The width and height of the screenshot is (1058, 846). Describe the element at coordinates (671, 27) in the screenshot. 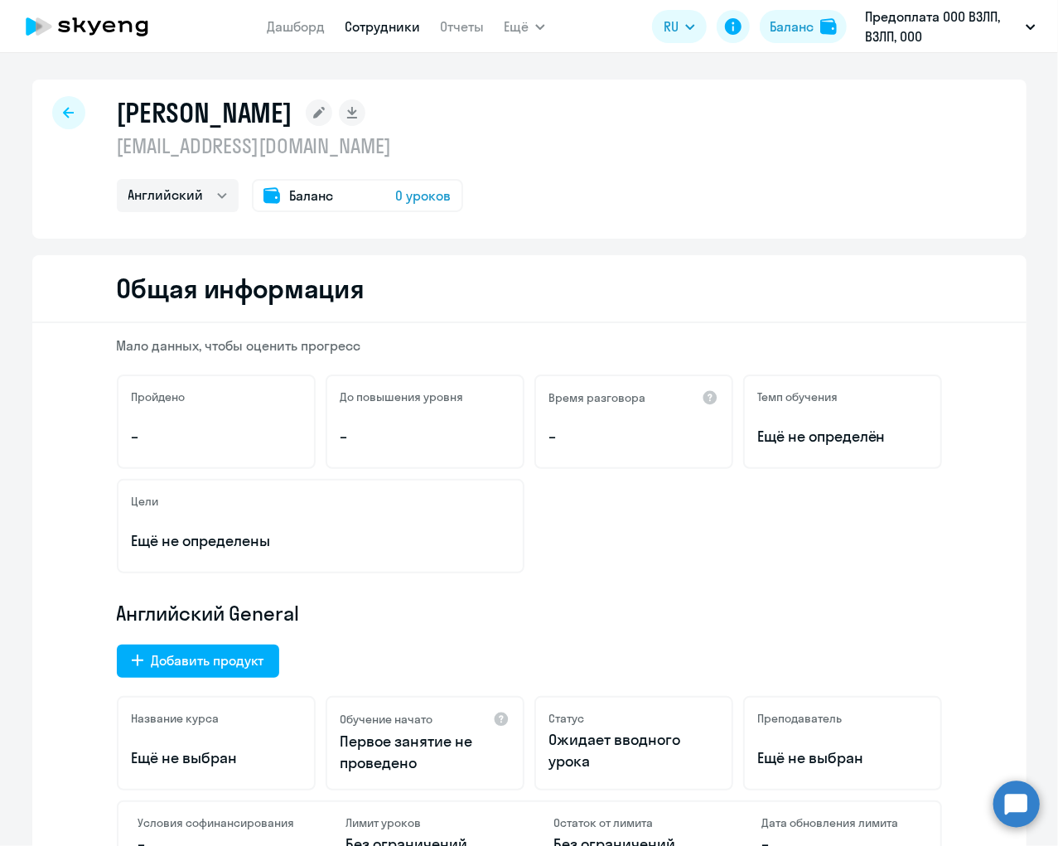

I see `span: RU` at that location.